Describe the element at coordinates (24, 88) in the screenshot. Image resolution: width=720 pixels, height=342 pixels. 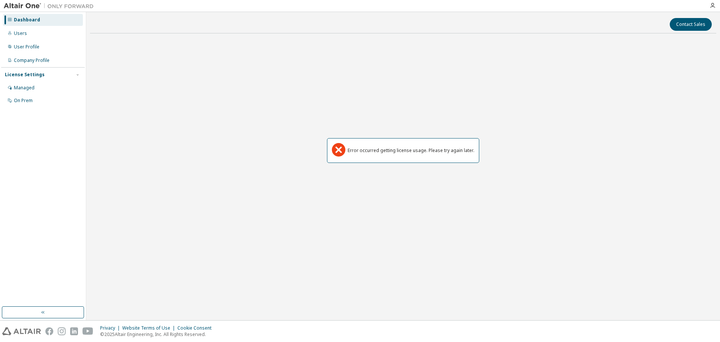
I see `div: Managed` at that location.